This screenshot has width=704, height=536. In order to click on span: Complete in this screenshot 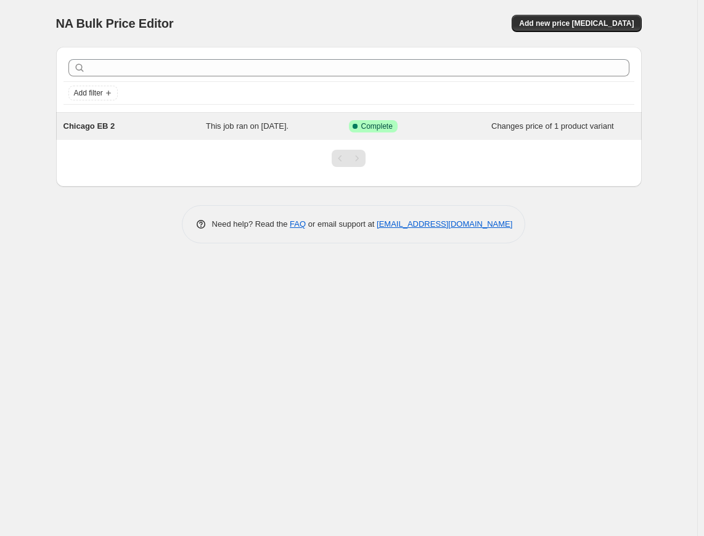, I will do `click(376, 126)`.